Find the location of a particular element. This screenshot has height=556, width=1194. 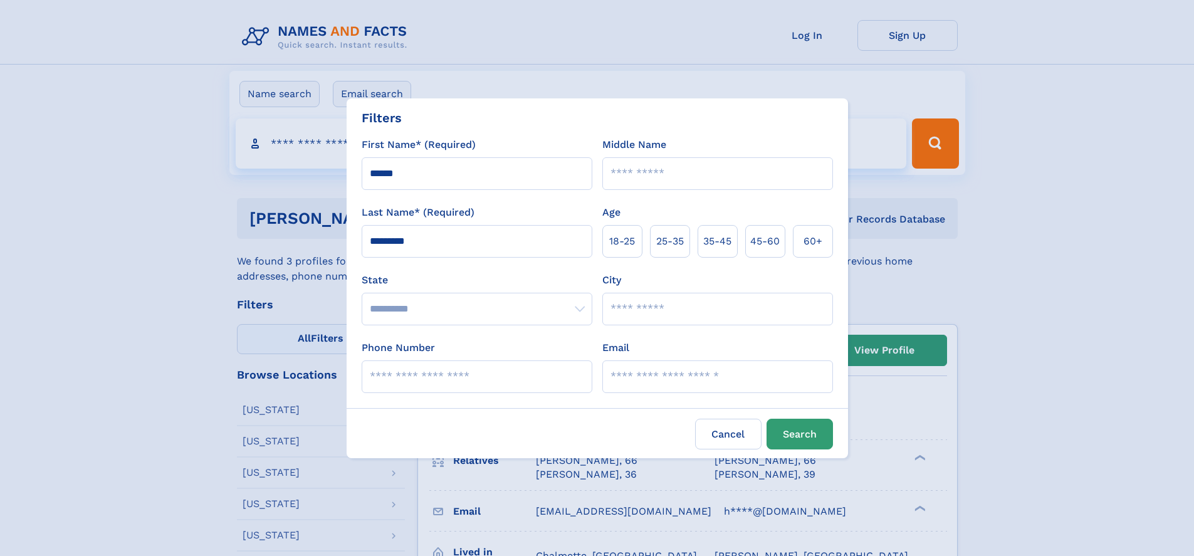

label: State is located at coordinates (477, 280).